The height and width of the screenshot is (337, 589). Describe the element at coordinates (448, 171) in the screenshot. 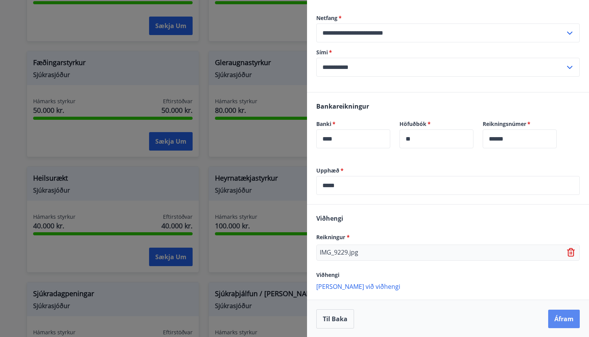

I see `label: Upphæð` at that location.